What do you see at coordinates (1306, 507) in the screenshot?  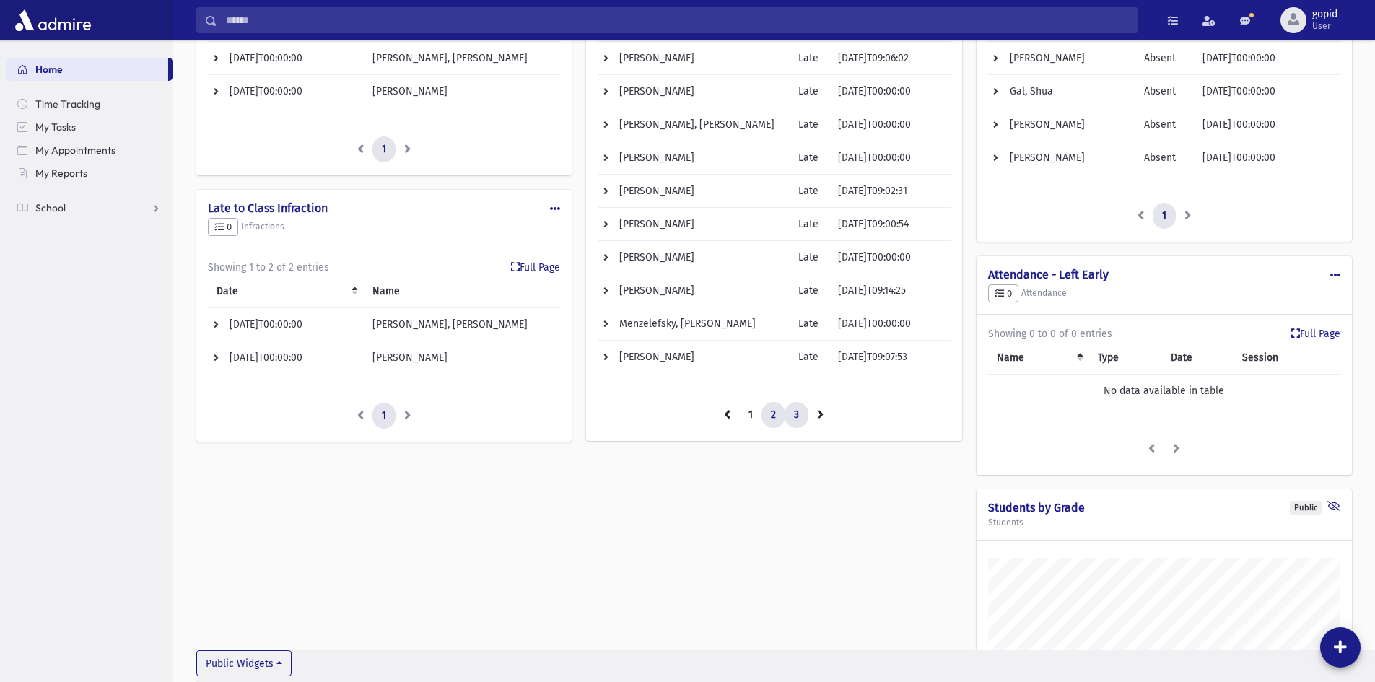 I see `div: Public` at bounding box center [1306, 507].